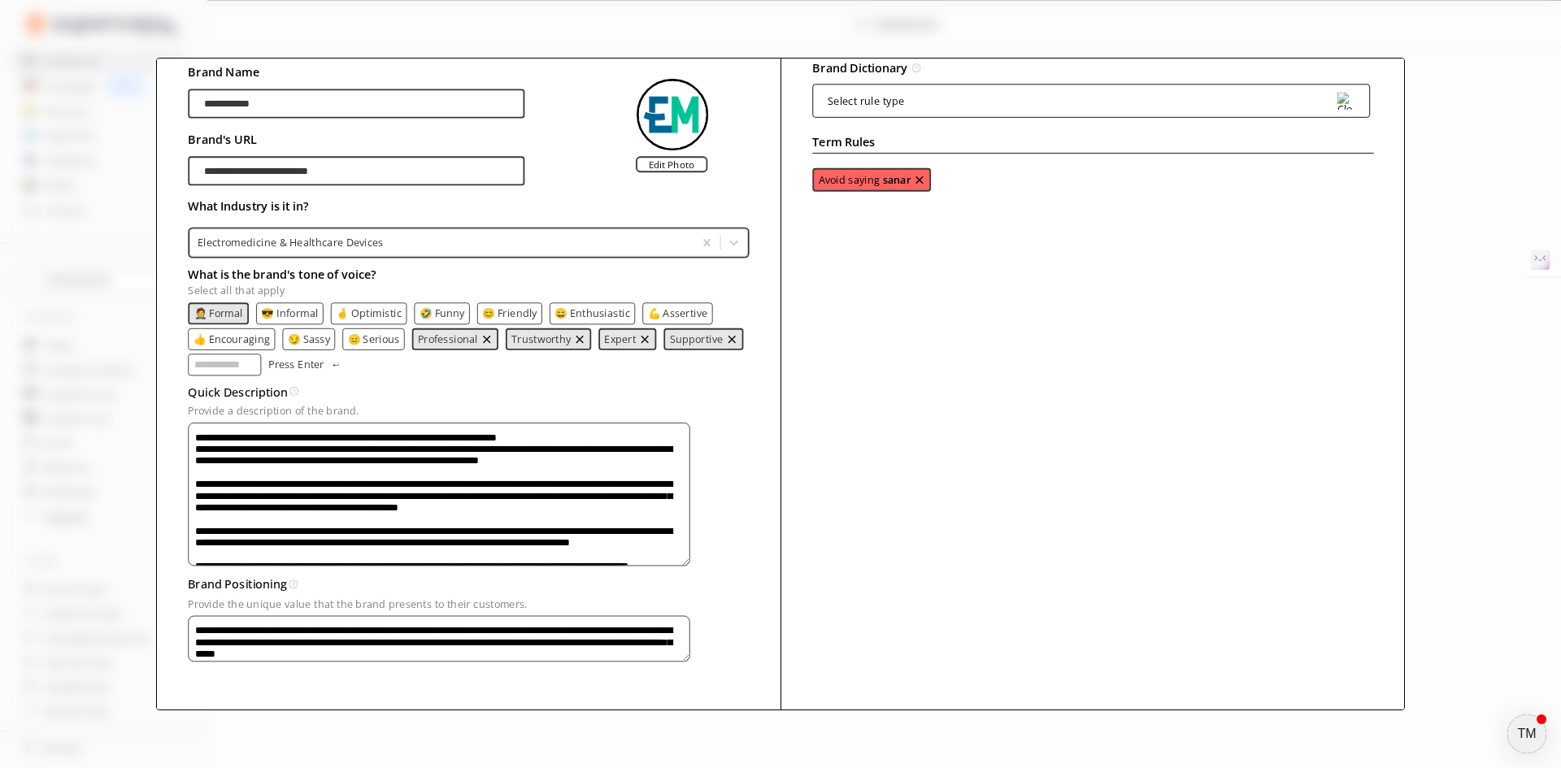 The width and height of the screenshot is (1561, 768). I want to click on p: 🤣 Funny, so click(442, 313).